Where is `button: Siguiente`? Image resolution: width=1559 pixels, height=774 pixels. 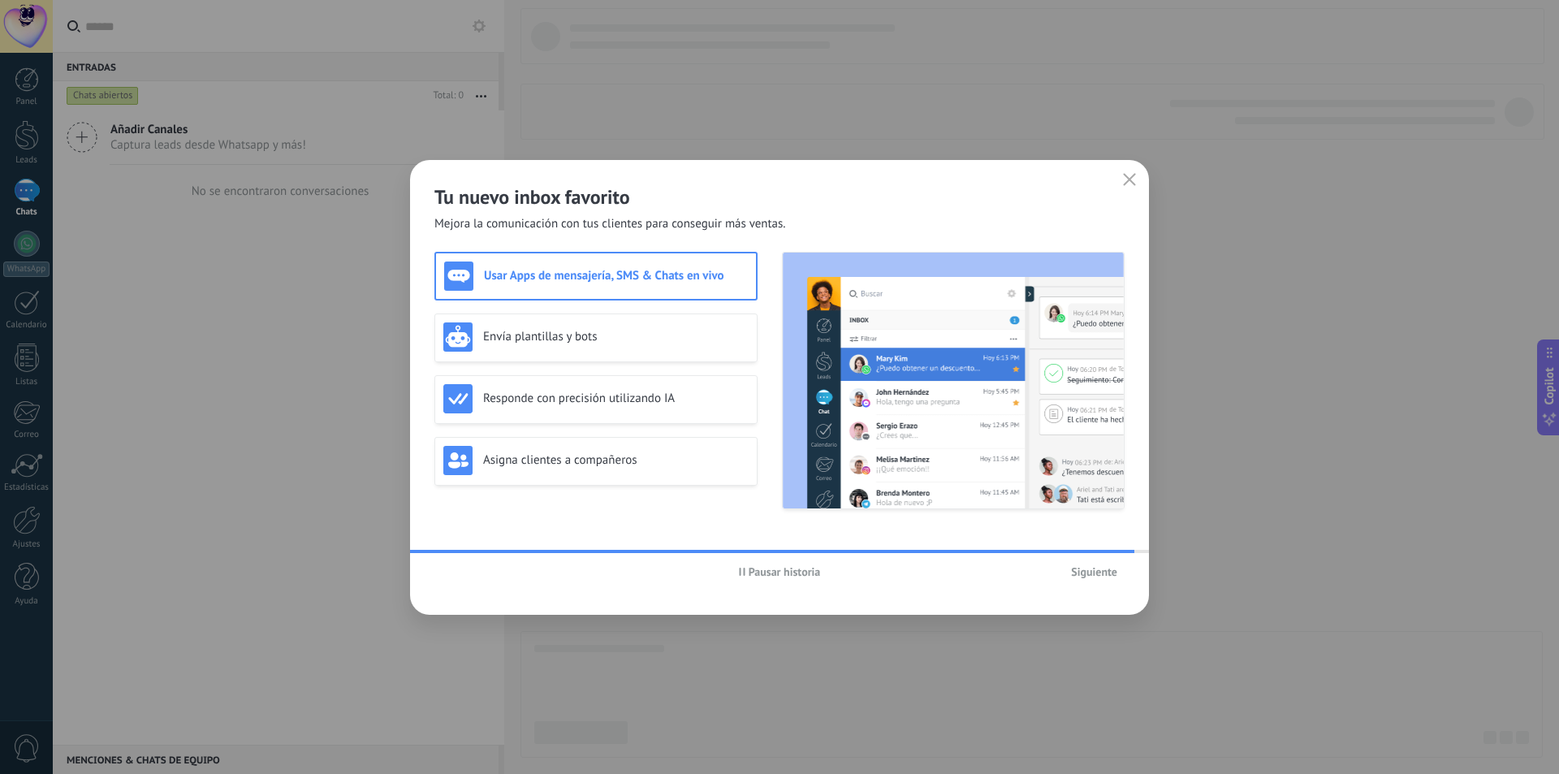 button: Siguiente is located at coordinates (1094, 572).